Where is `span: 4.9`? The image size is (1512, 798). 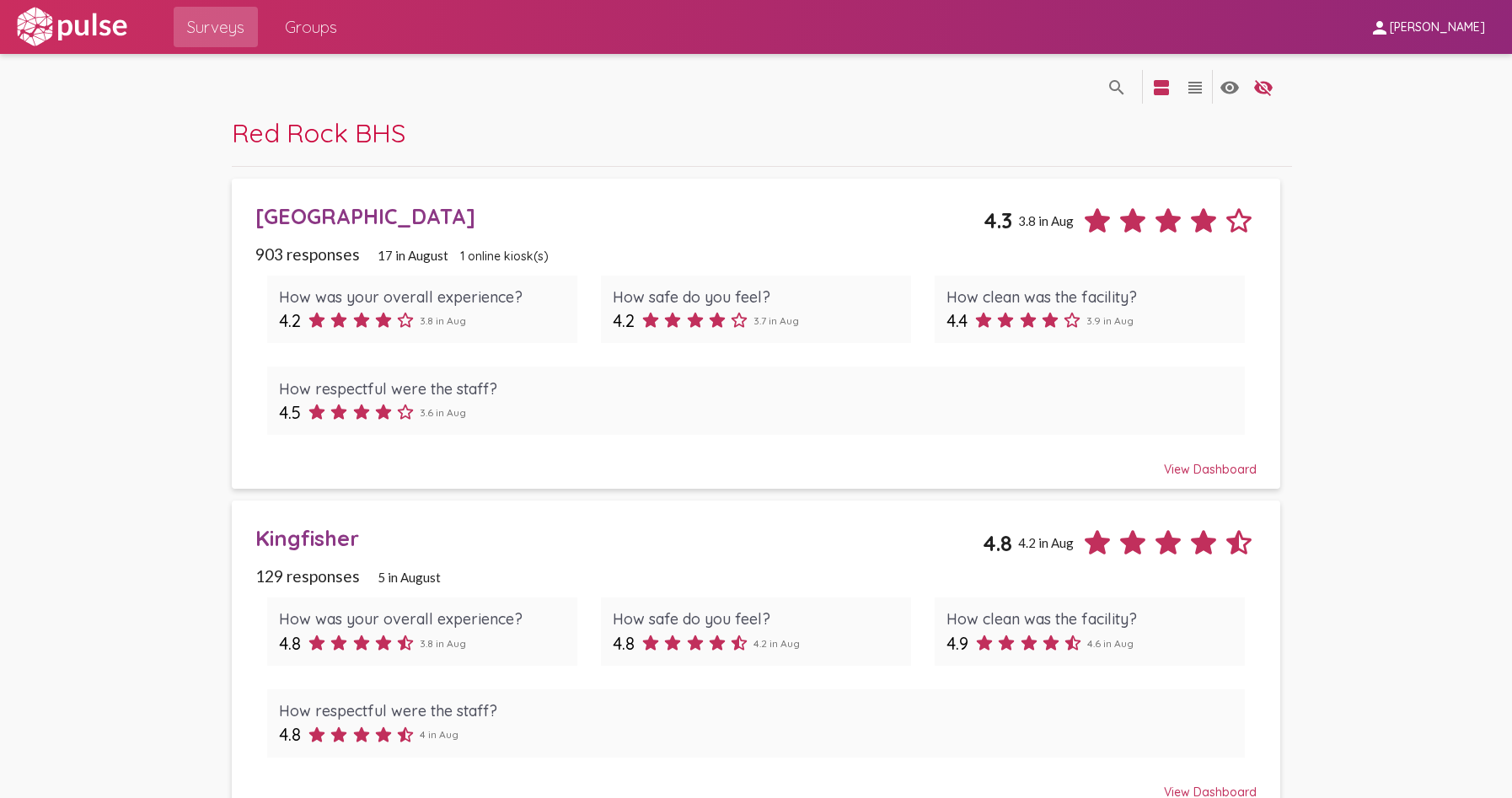 span: 4.9 is located at coordinates (957, 642).